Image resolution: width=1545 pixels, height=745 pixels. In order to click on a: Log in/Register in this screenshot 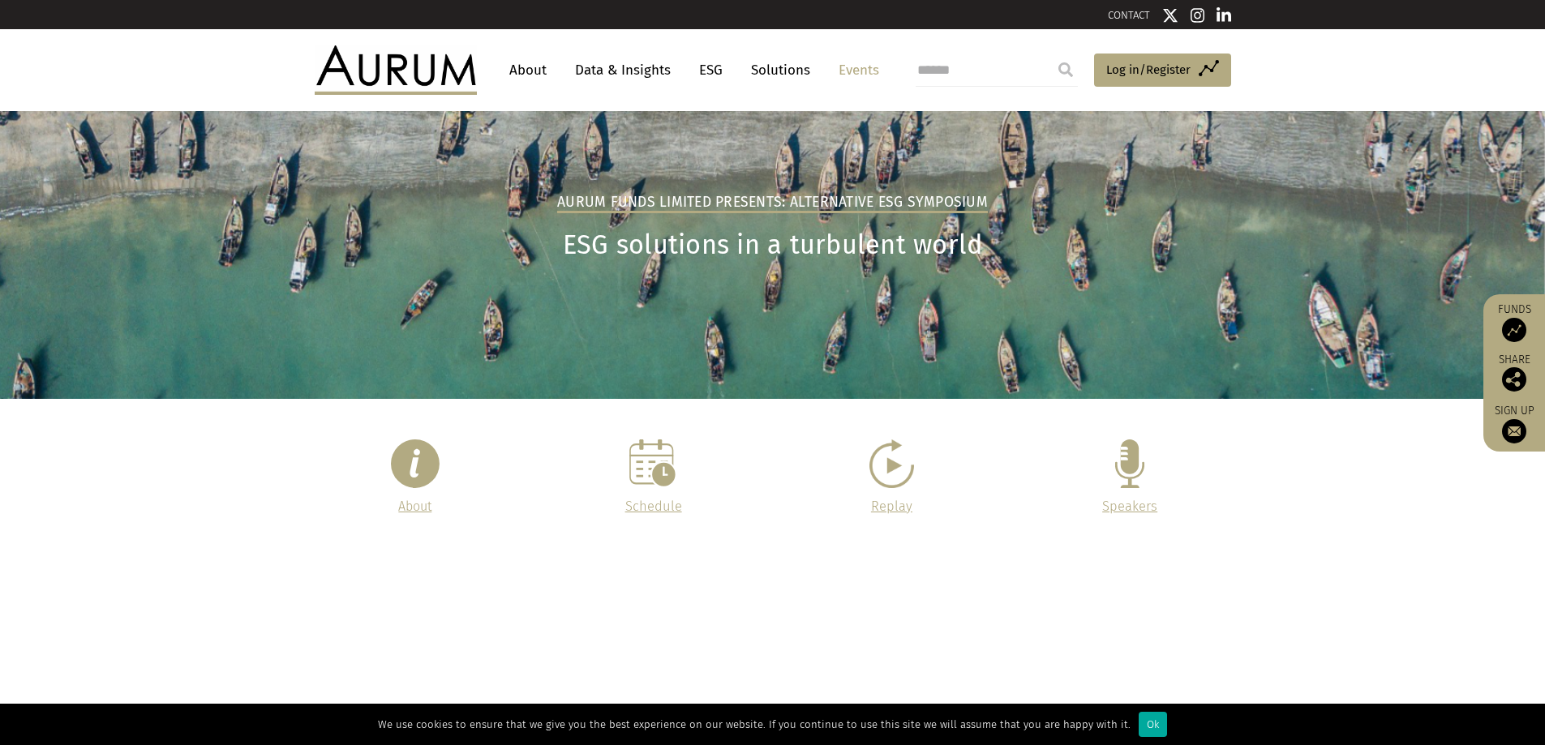, I will do `click(1162, 71)`.